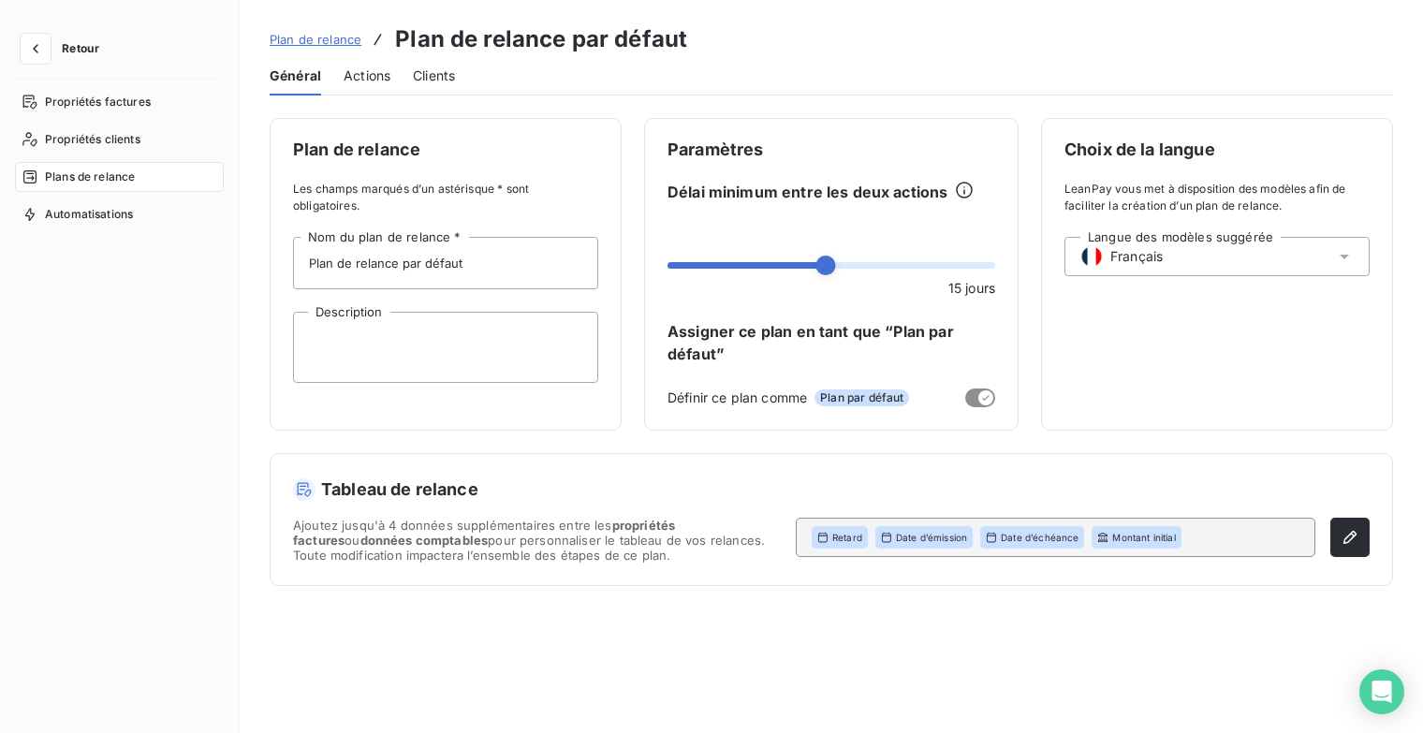 This screenshot has height=733, width=1423. I want to click on span: Propriétés clients, so click(93, 139).